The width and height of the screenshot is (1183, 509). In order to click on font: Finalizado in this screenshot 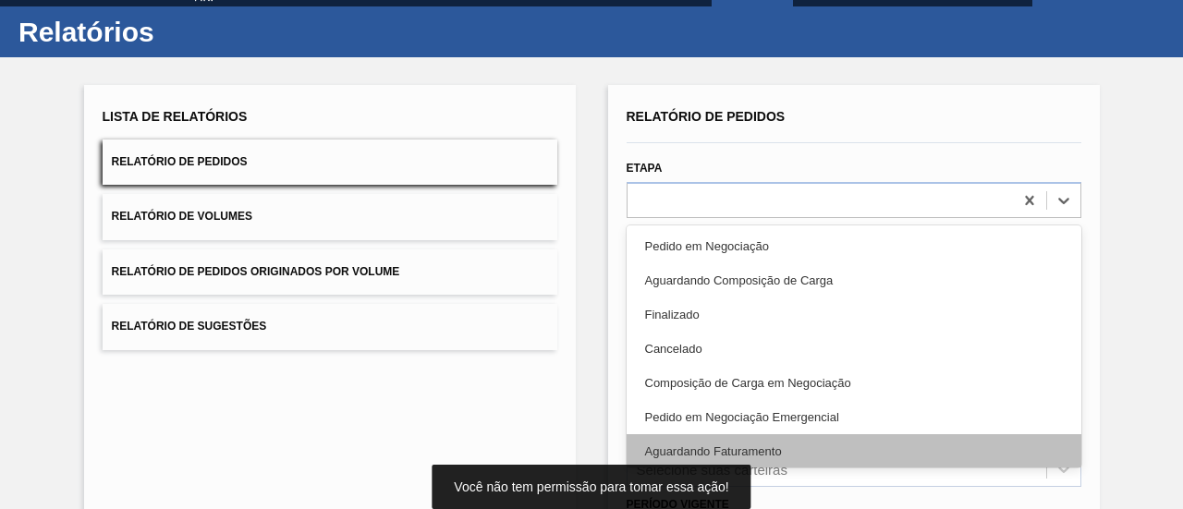, I will do `click(672, 314)`.